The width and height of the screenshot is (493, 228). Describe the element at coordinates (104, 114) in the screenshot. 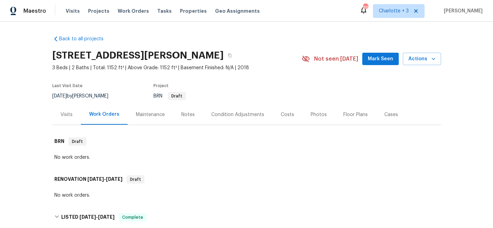

I see `div: Work Orders` at that location.